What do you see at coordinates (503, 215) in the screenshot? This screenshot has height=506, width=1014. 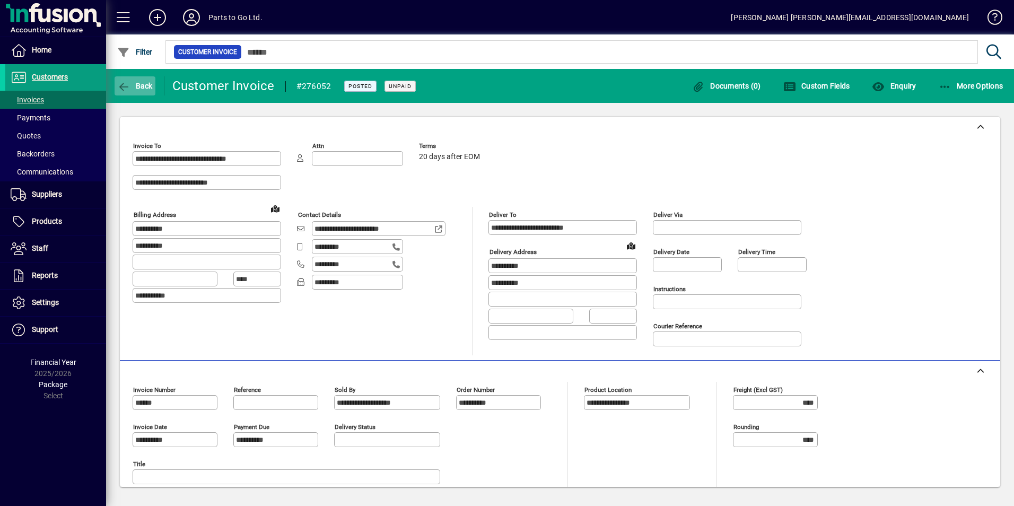 I see `mat-label: Deliver To` at bounding box center [503, 215].